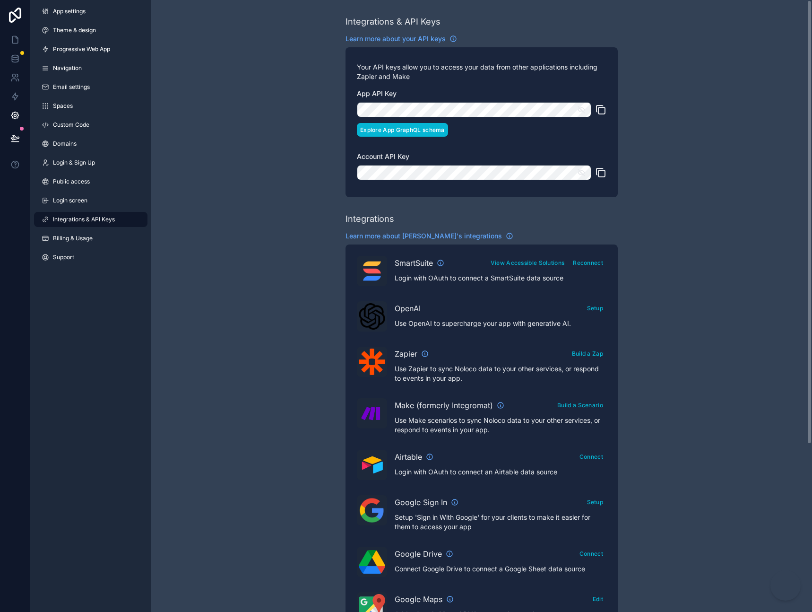 The height and width of the screenshot is (612, 812). I want to click on button: Build a Zap, so click(588, 353).